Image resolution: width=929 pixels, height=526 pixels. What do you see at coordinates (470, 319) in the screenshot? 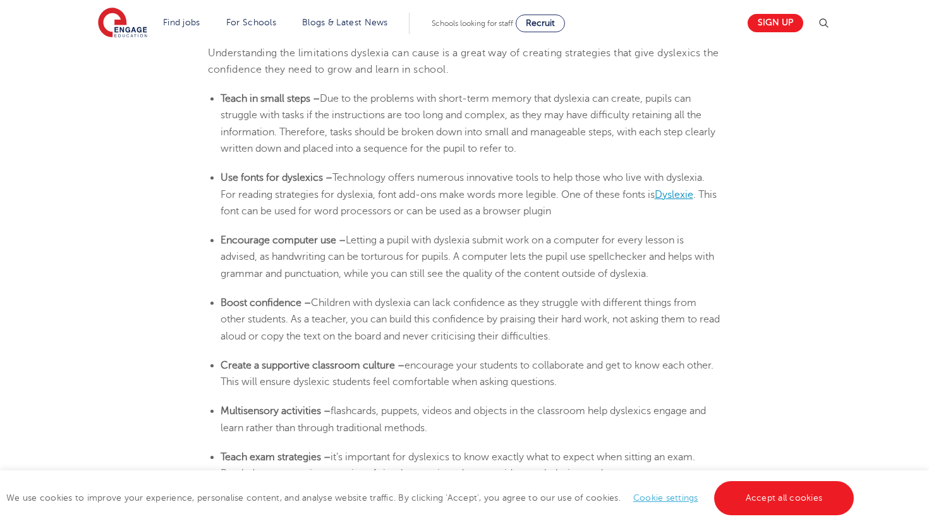
I see `span: Children with dyslexia can lack confidence as they struggle with different things from other stud...` at bounding box center [470, 319].